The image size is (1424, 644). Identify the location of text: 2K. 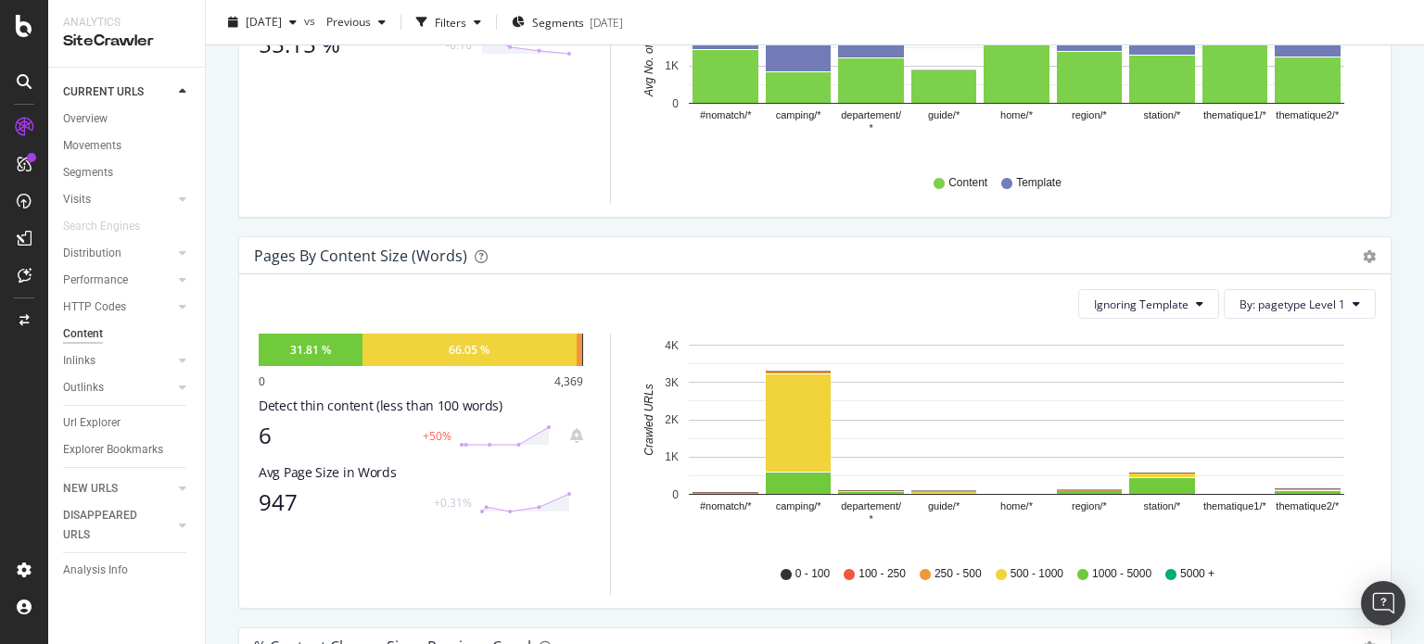
(671, 420).